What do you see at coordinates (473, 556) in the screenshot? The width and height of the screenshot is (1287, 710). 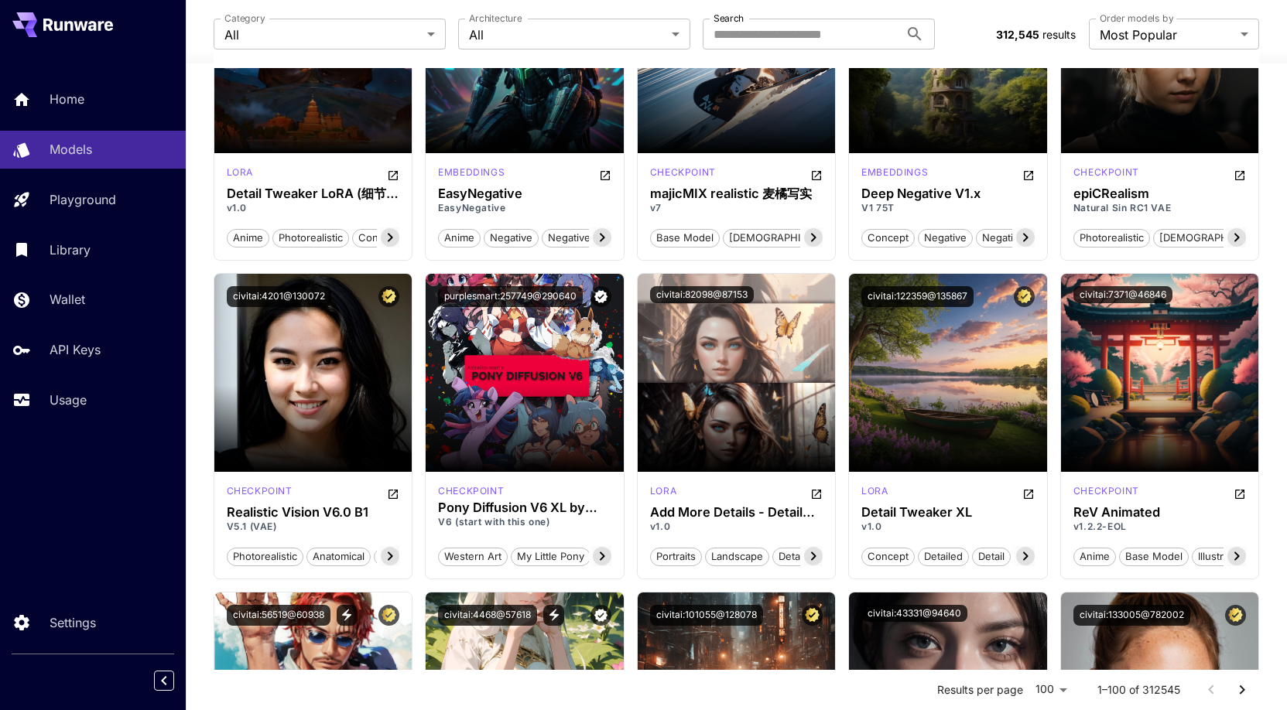 I see `button: western art` at bounding box center [473, 556].